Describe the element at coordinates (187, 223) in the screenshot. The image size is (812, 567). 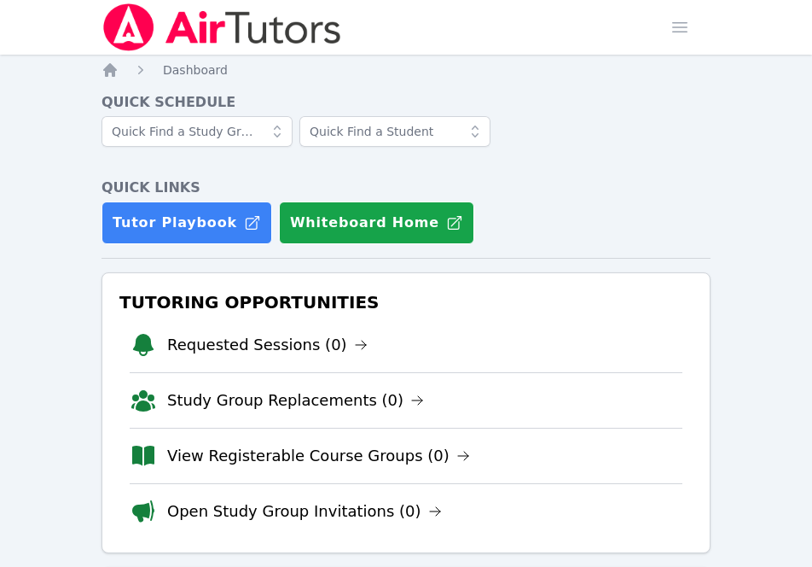
I see `a: Tutor Playbook` at that location.